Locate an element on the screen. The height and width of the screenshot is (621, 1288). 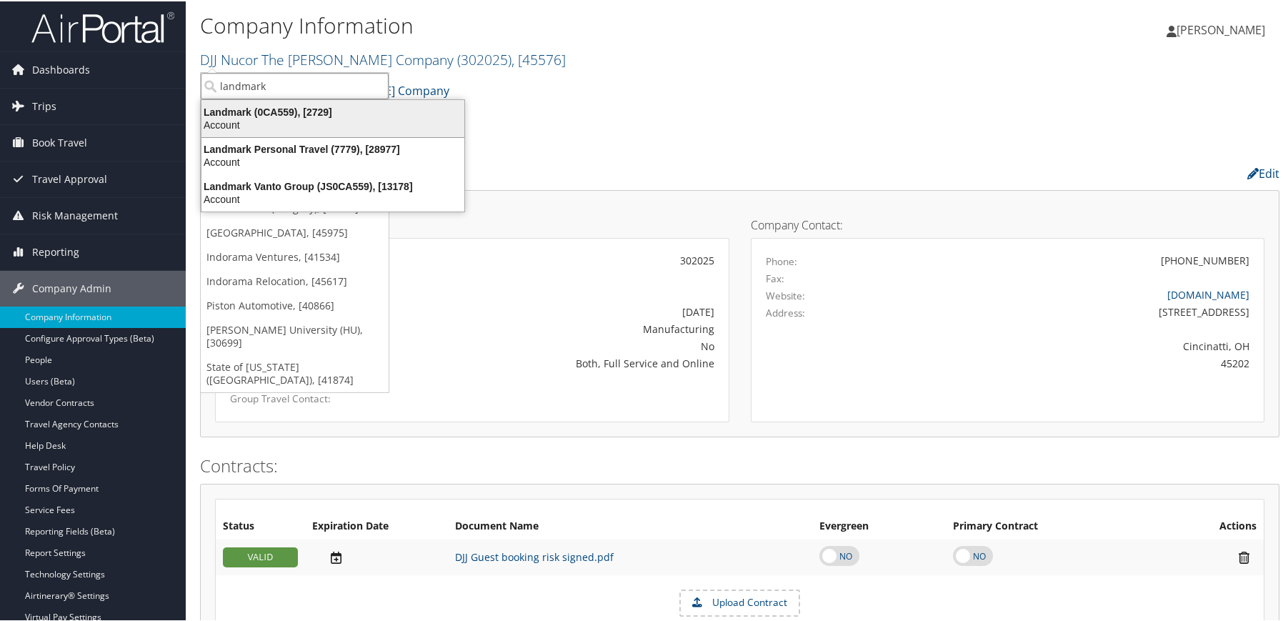
a: DJJ Guest booking risk signed.pdf is located at coordinates (534, 555).